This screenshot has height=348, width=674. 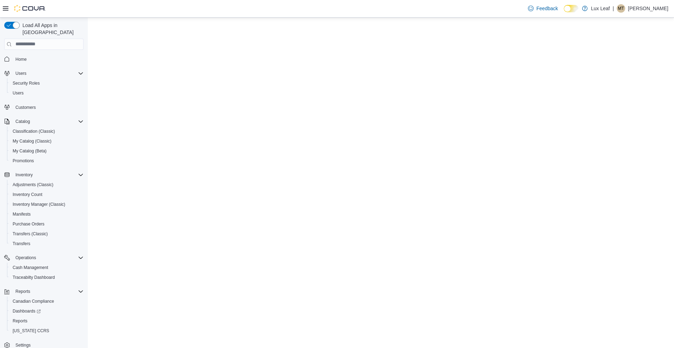 I want to click on a: Feedback, so click(x=543, y=8).